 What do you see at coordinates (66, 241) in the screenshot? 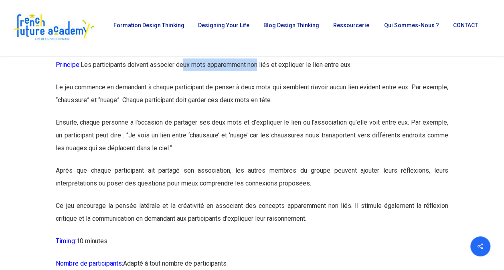
I see `span: Timing:` at bounding box center [66, 241].